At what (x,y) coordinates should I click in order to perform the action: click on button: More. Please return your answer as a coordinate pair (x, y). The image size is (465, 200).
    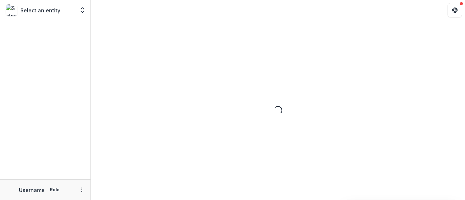
    Looking at the image, I should click on (82, 190).